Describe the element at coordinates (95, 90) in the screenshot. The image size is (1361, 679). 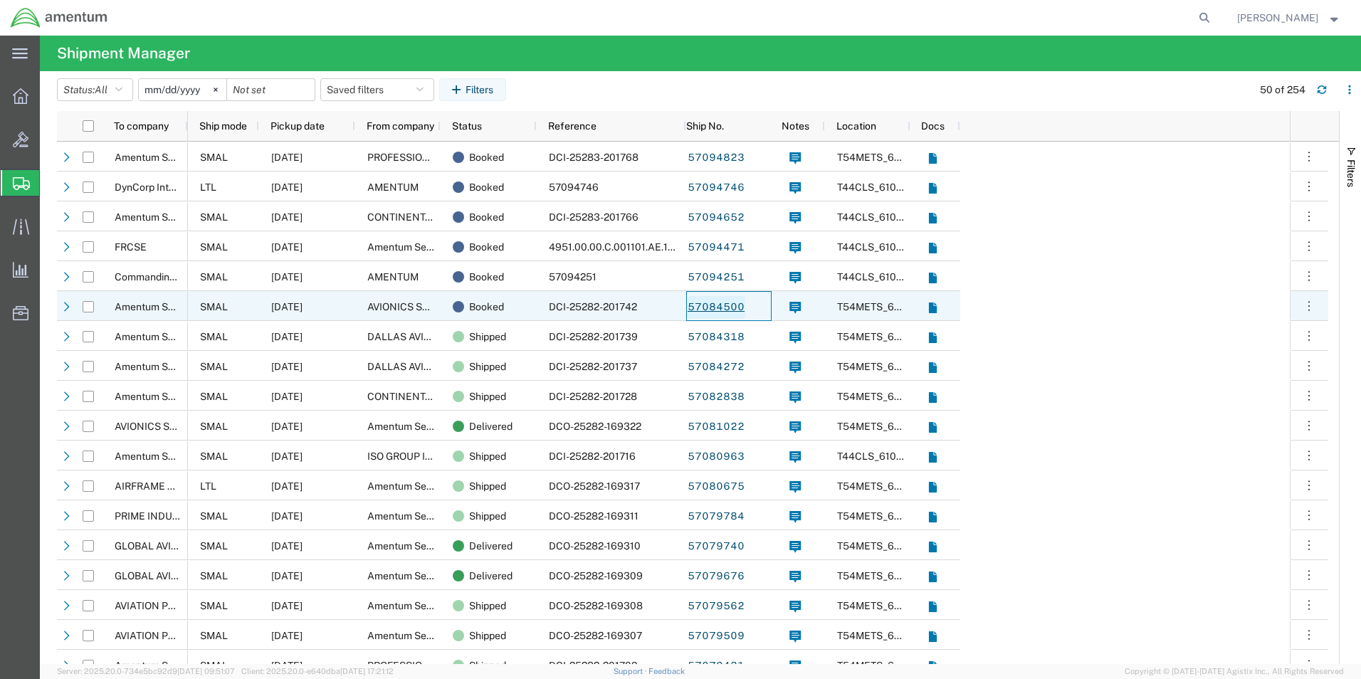
I see `button: Status:All` at that location.